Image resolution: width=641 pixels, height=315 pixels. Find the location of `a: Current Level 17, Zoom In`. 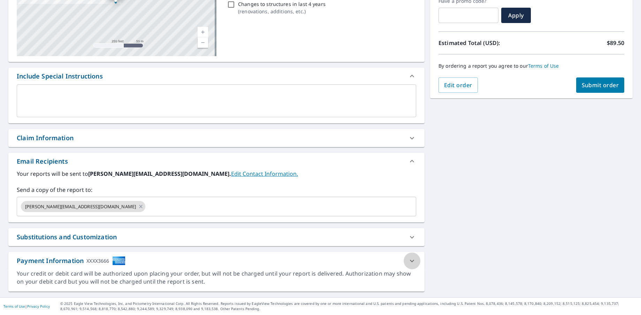

a: Current Level 17, Zoom In is located at coordinates (203, 32).